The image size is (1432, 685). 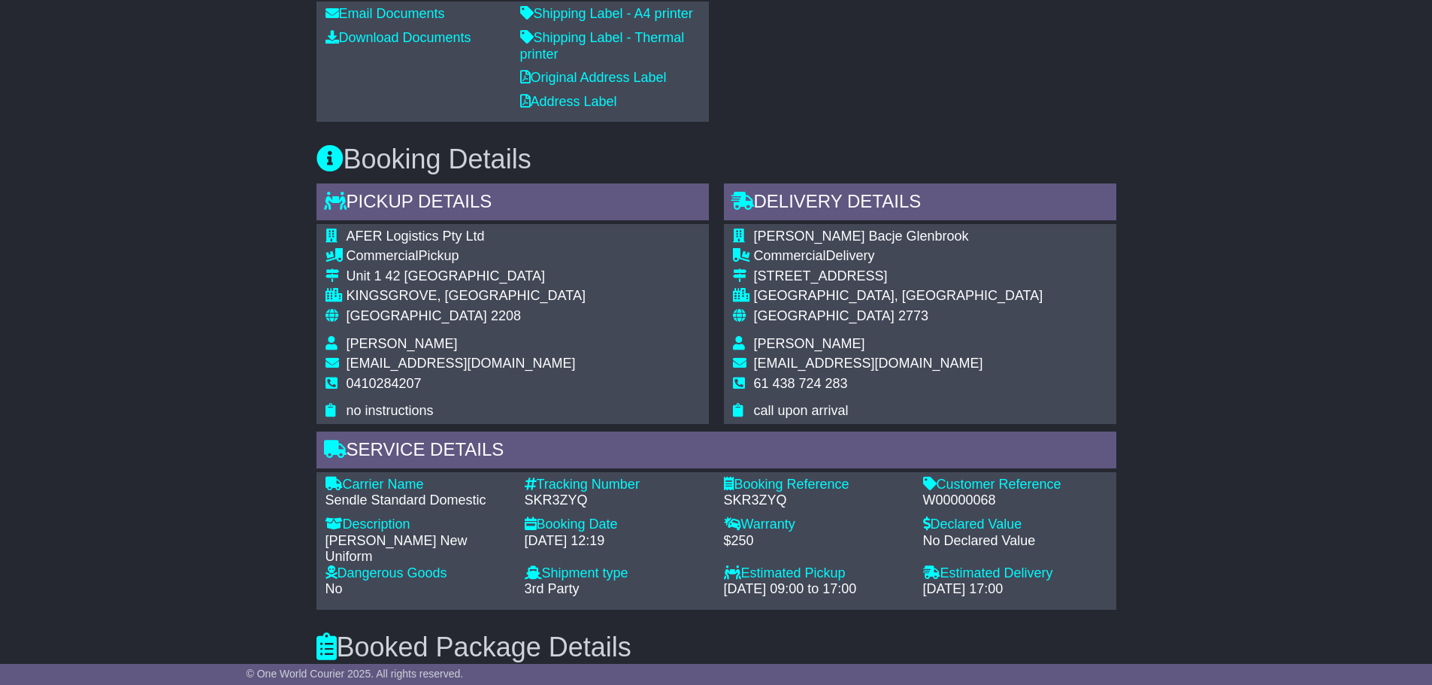 What do you see at coordinates (616, 525) in the screenshot?
I see `div: Booking Date` at bounding box center [616, 525].